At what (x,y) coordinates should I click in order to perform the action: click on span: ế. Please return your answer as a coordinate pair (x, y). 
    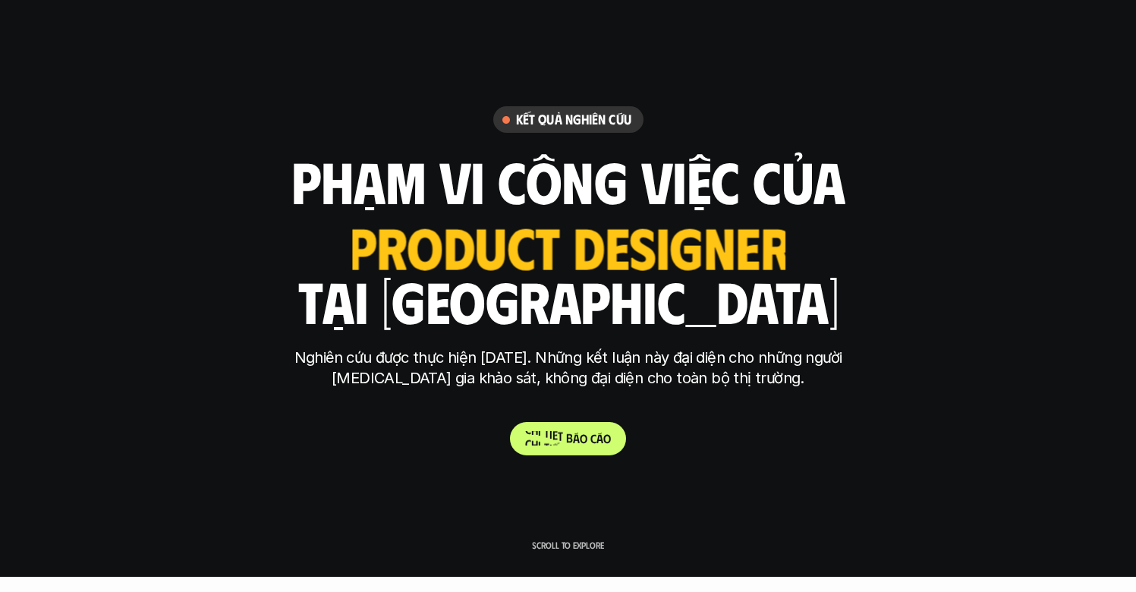
    Looking at the image, I should click on (555, 434).